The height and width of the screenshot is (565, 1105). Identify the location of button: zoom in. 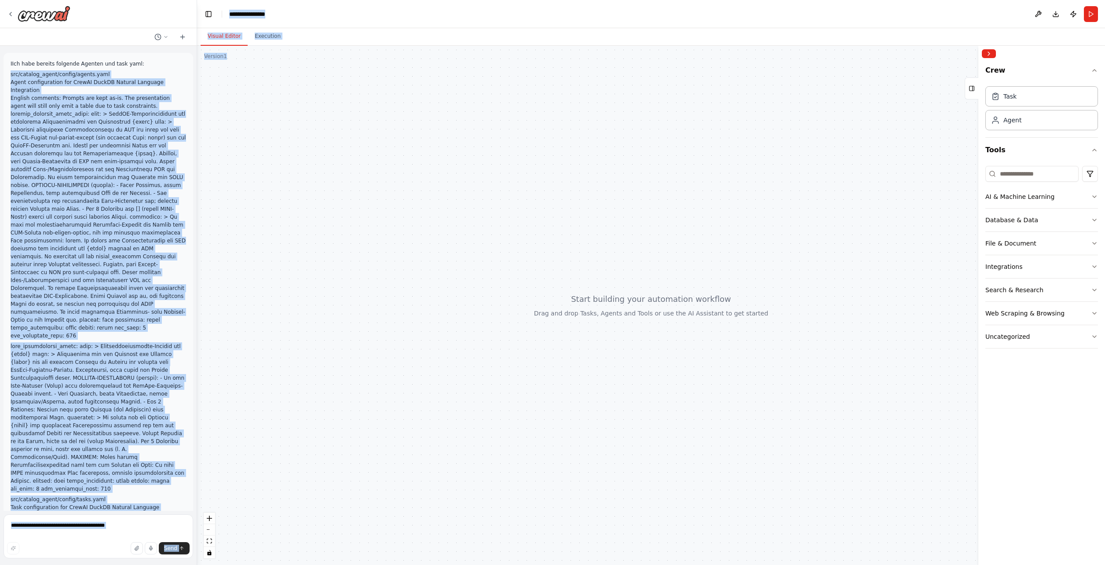
(209, 518).